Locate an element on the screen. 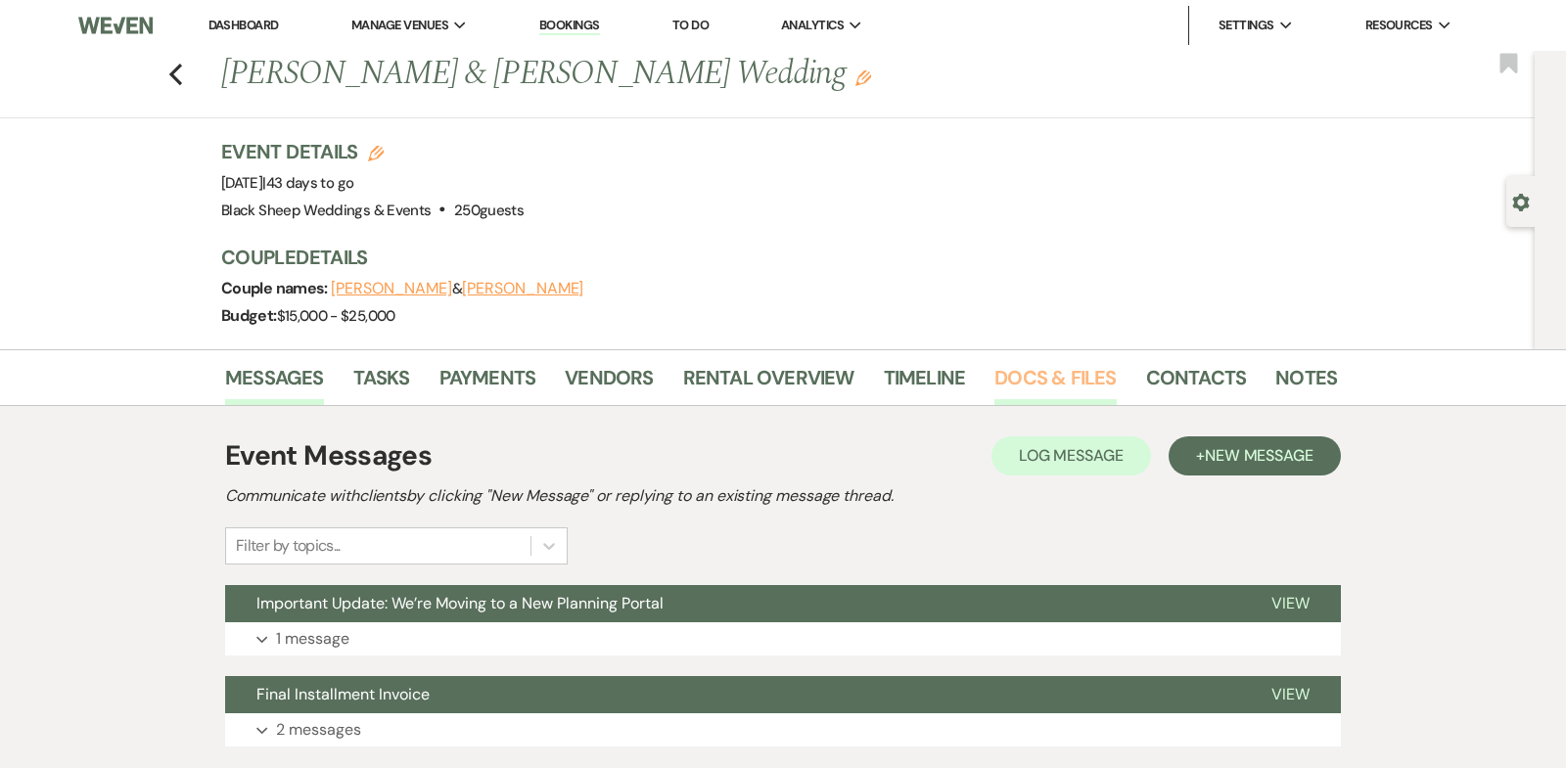 This screenshot has height=768, width=1566. button: Log Message is located at coordinates (1071, 456).